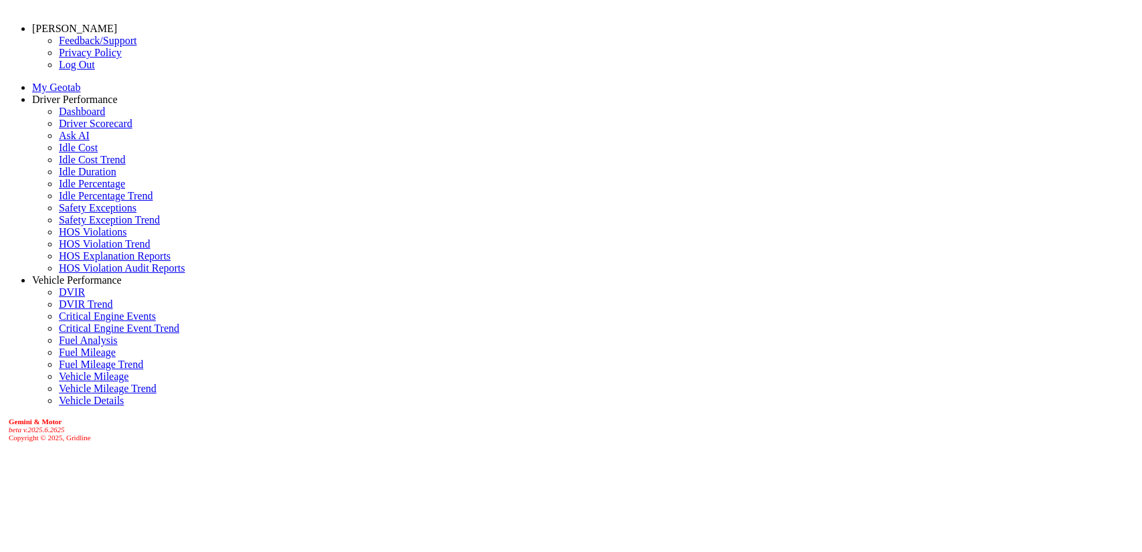 This screenshot has width=1142, height=552. Describe the element at coordinates (74, 135) in the screenshot. I see `a: Ask AI` at that location.